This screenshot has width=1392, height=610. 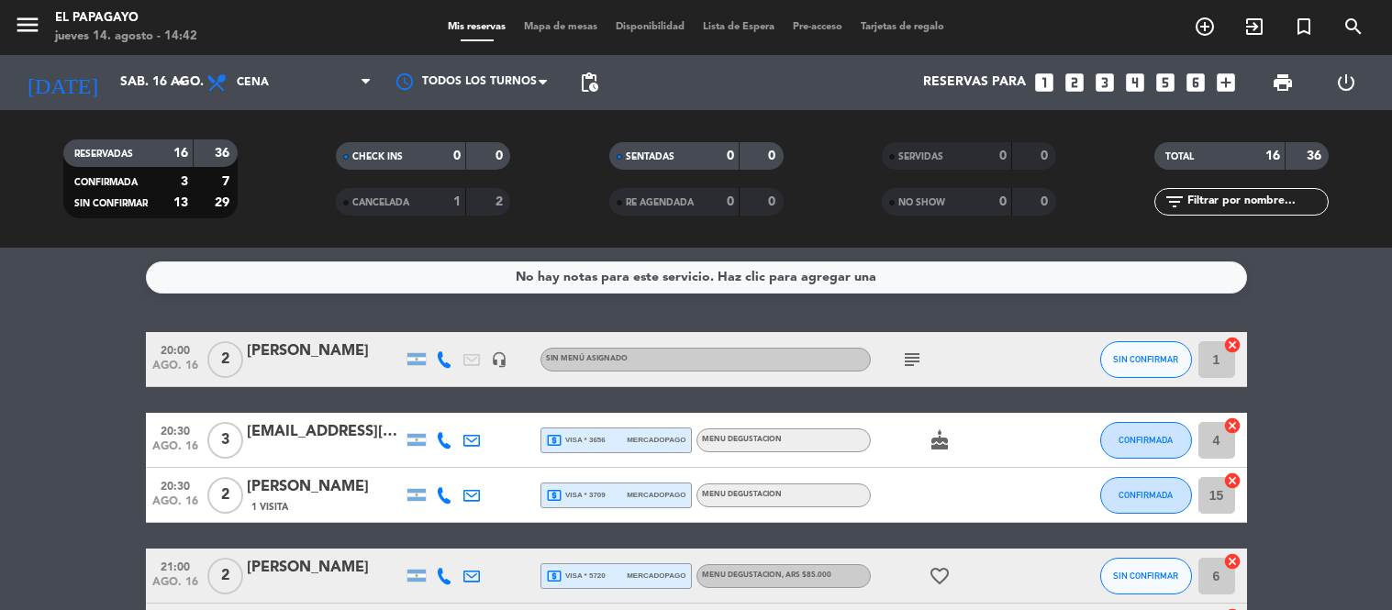 What do you see at coordinates (126, 37) in the screenshot?
I see `div: jueves 14. agosto - 14:42` at bounding box center [126, 37].